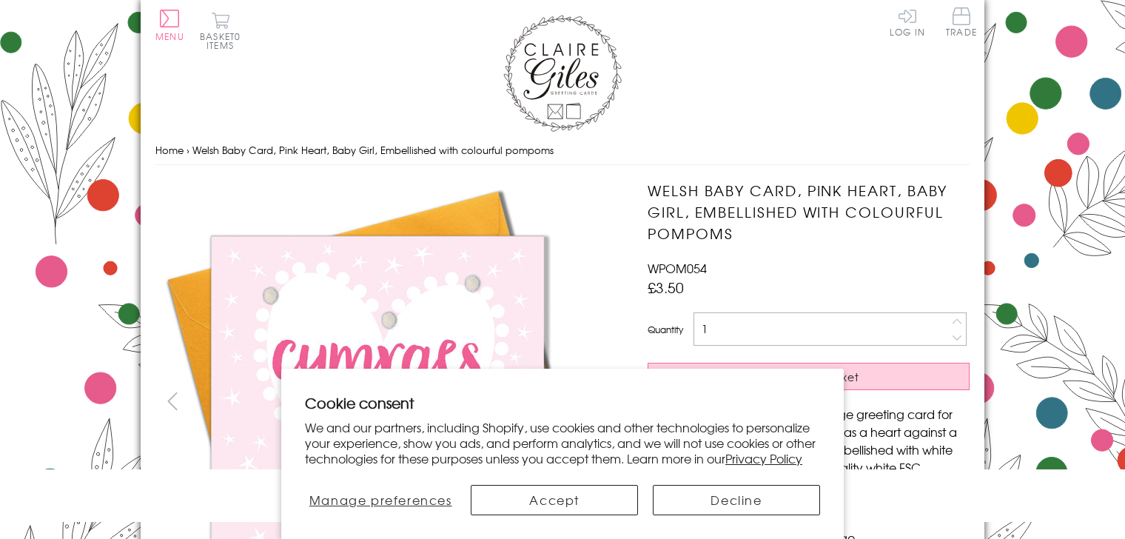 This screenshot has height=539, width=1125. Describe the element at coordinates (555, 500) in the screenshot. I see `button: Accept` at that location.